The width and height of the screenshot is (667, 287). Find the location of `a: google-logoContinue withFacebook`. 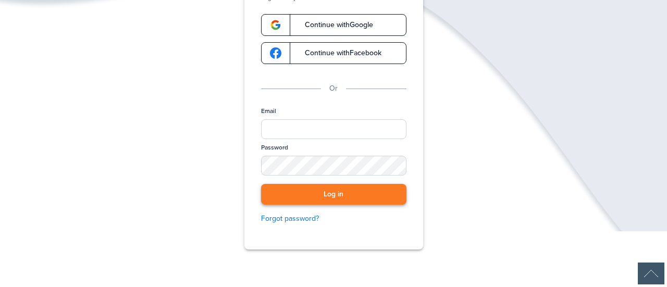

a: google-logoContinue withFacebook is located at coordinates (333, 53).